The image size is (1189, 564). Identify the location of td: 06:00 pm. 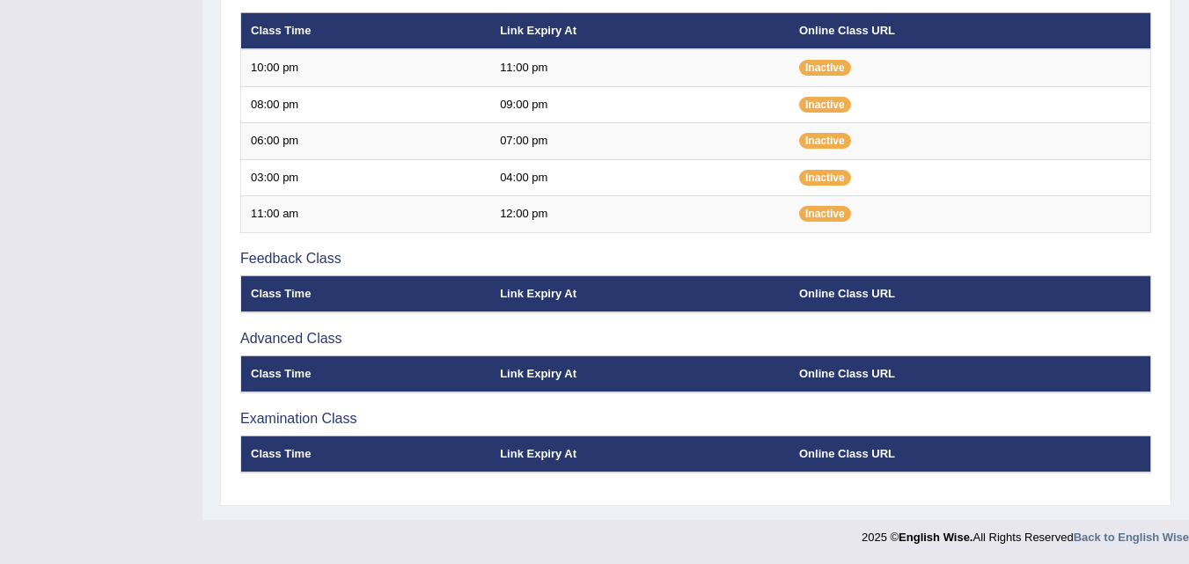
(366, 142).